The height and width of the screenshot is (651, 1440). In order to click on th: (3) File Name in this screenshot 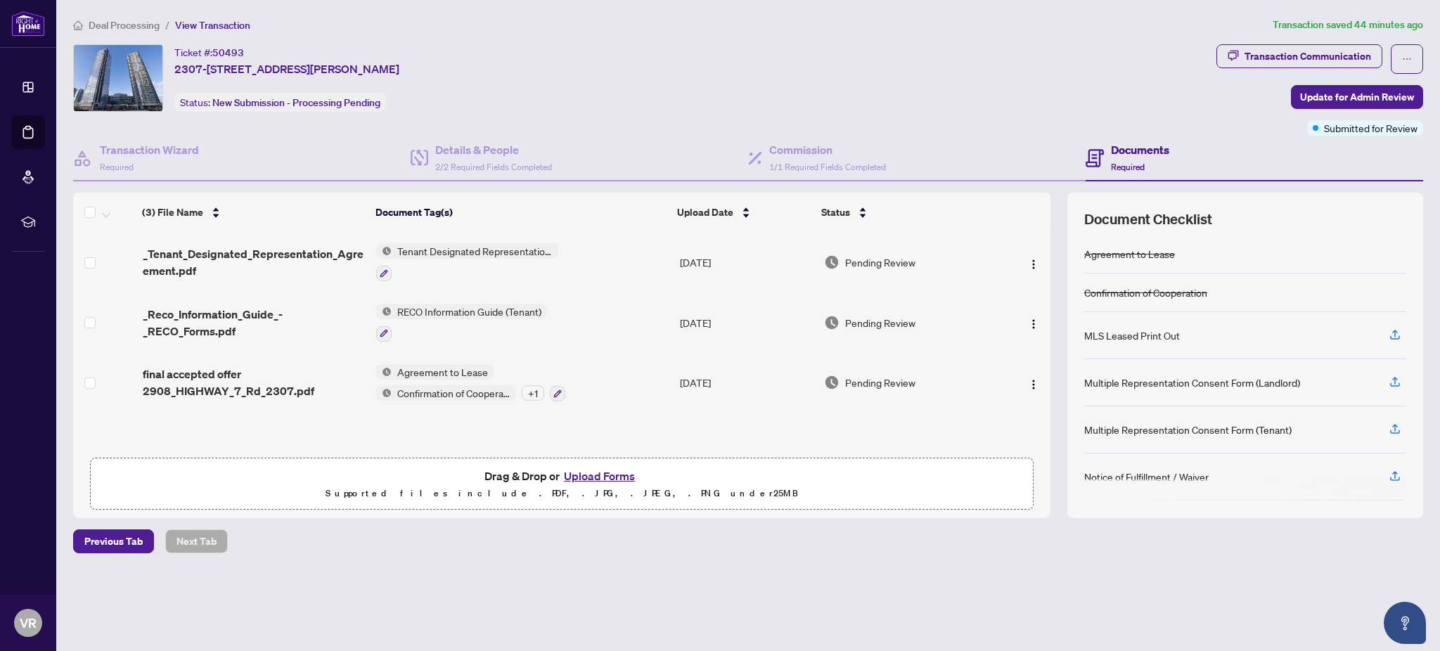, I will do `click(253, 212)`.